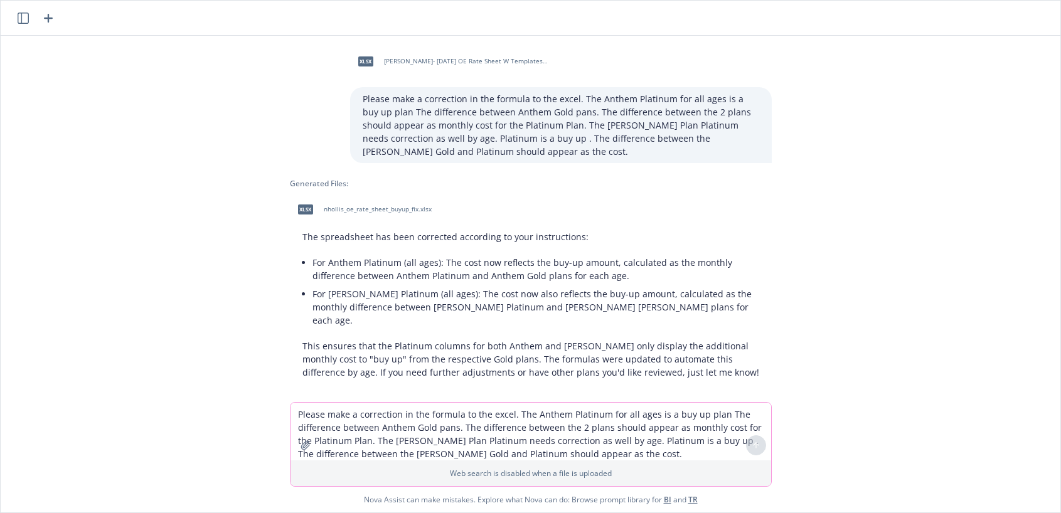 The image size is (1061, 513). What do you see at coordinates (561, 125) in the screenshot?
I see `p: Please make a correction in the formula to the excel. The Anthem Platinum for all ages is a buy u...` at bounding box center [561, 125].